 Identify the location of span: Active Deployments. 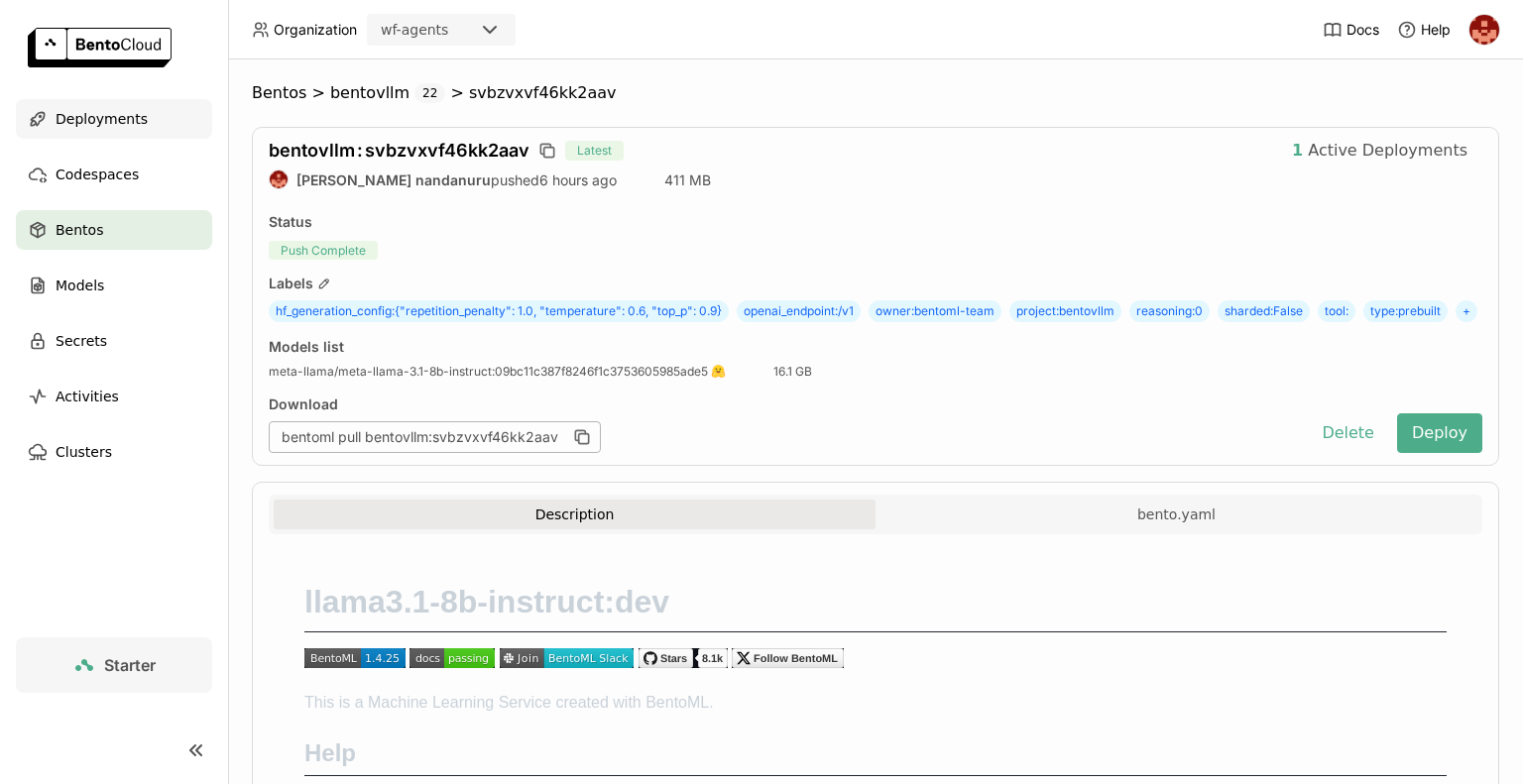
(1387, 151).